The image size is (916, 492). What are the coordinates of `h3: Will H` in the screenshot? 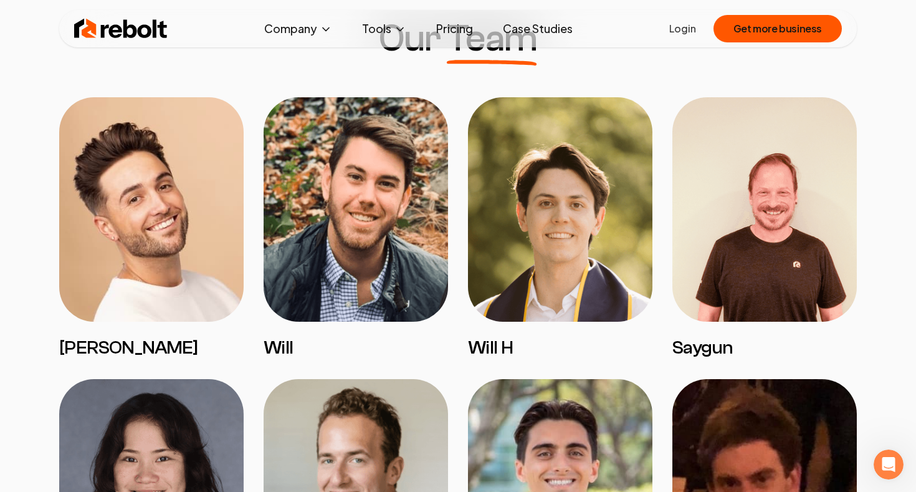 It's located at (560, 348).